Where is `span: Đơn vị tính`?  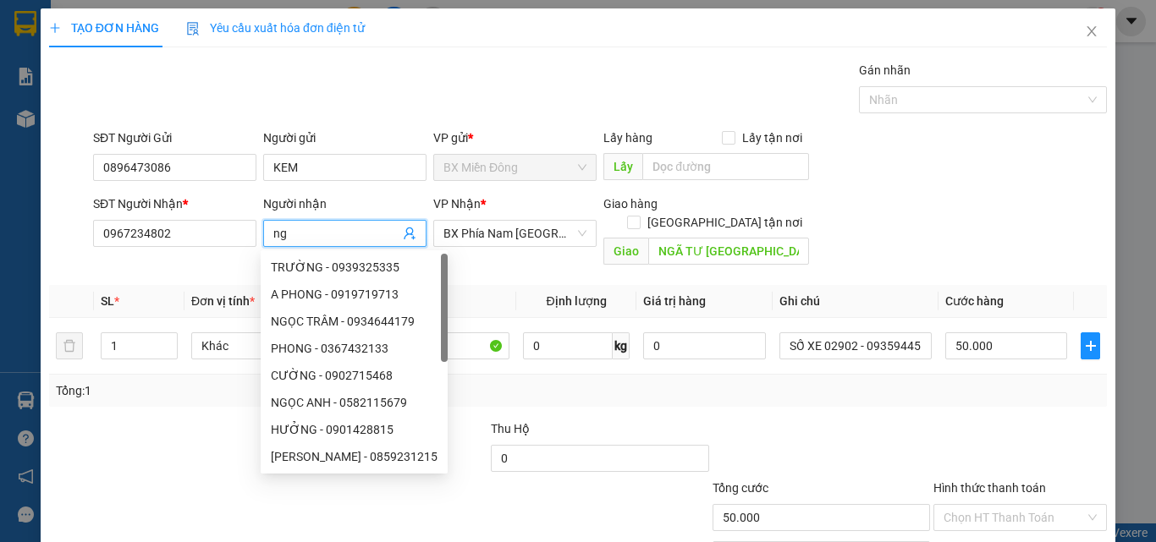
span: Đơn vị tính is located at coordinates (223, 301).